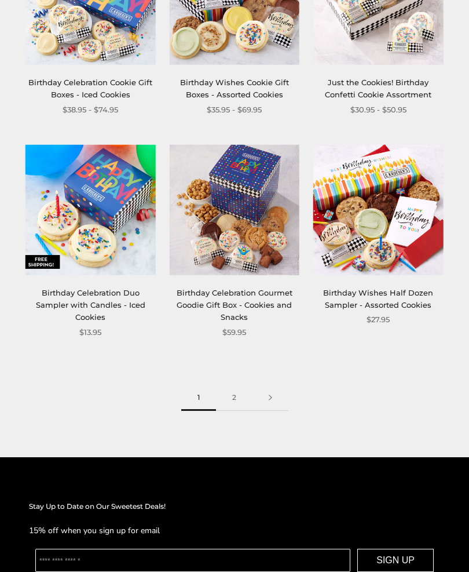 The height and width of the screenshot is (572, 469). Describe the element at coordinates (235, 210) in the screenshot. I see `img: Birthday Celebration Gourmet Goodie Gift Box - Cookies and Snacks` at that location.